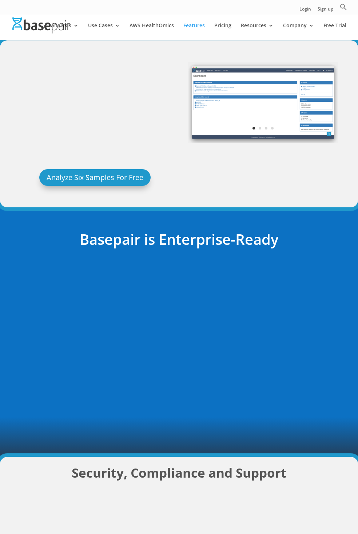 The width and height of the screenshot is (358, 534). Describe the element at coordinates (257, 31) in the screenshot. I see `a: Resources` at that location.